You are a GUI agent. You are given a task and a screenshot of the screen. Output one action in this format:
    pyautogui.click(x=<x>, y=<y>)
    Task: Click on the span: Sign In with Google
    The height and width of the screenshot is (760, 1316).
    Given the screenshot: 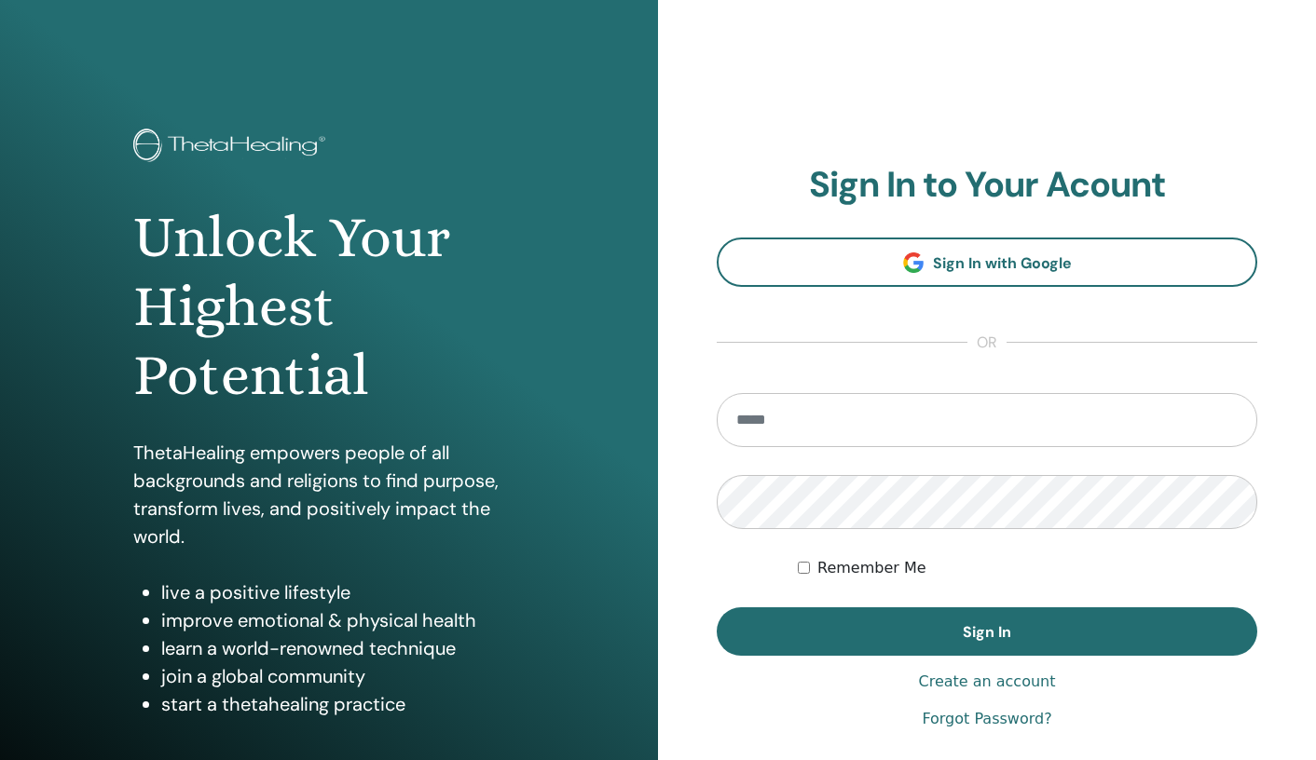 What is the action you would take?
    pyautogui.click(x=1002, y=263)
    